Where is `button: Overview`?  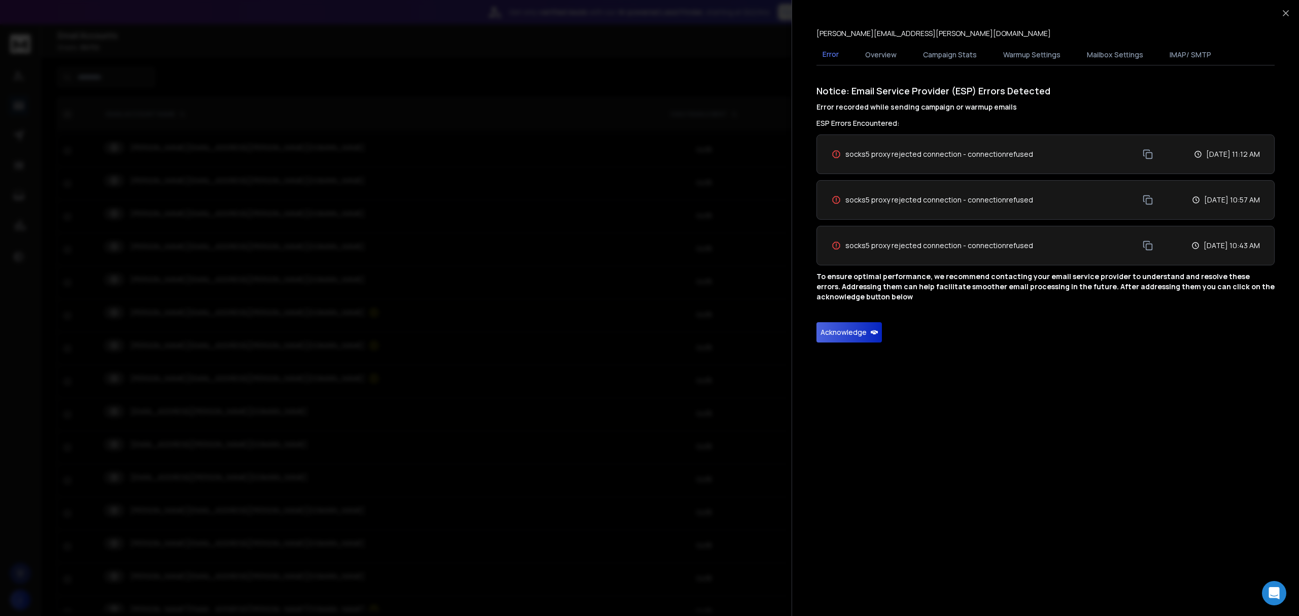 button: Overview is located at coordinates (881, 55).